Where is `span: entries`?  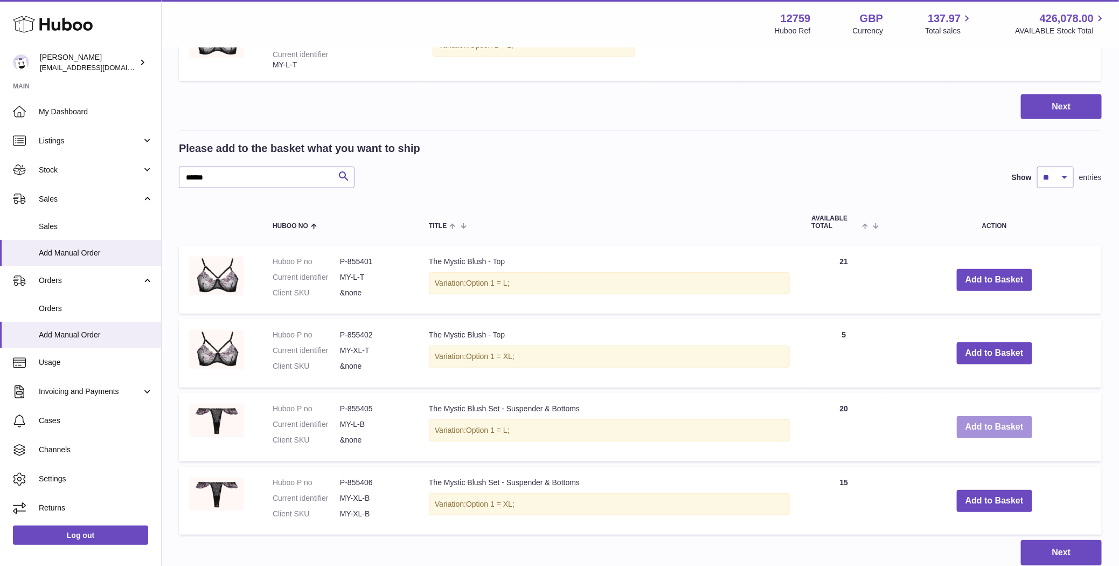
span: entries is located at coordinates (1090, 177).